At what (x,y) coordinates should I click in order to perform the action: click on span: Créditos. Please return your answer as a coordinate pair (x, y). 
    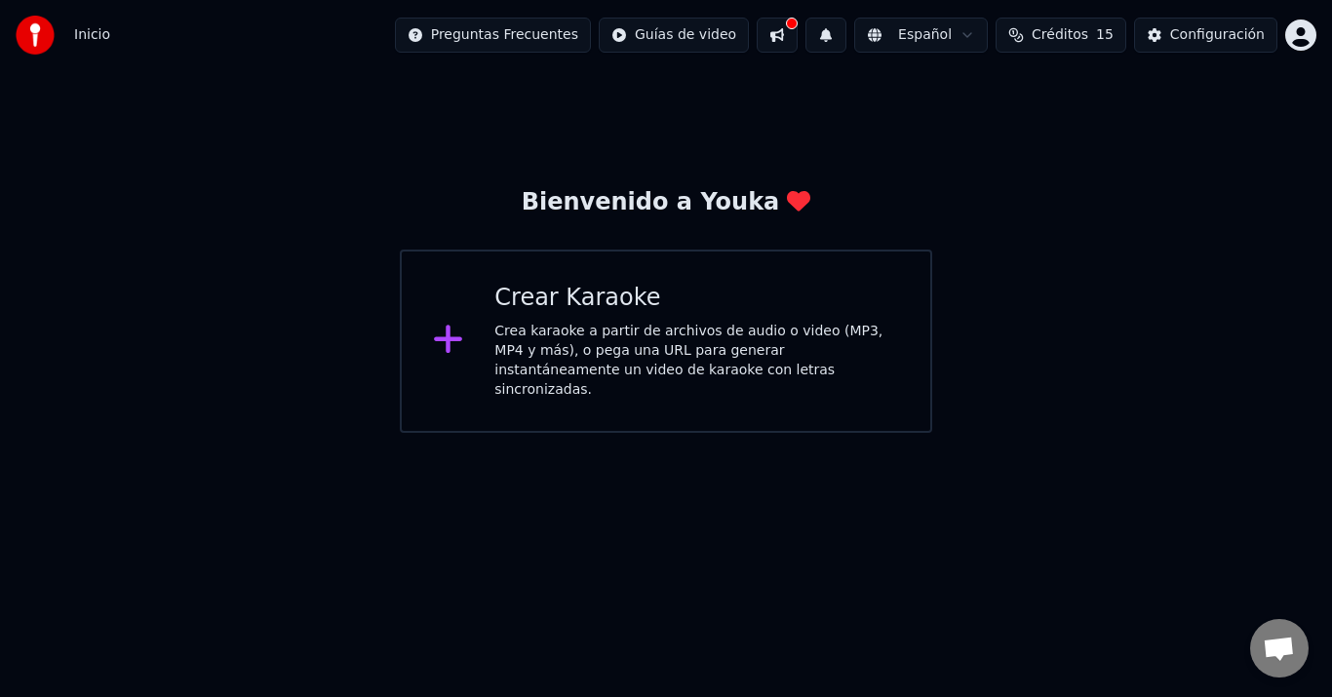
    Looking at the image, I should click on (1060, 35).